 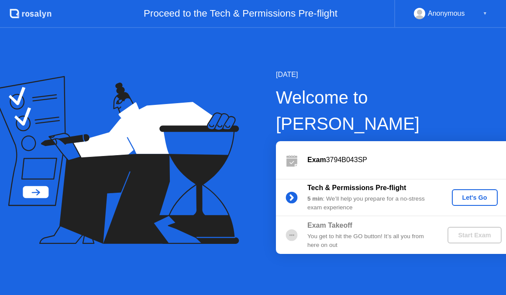 What do you see at coordinates (317, 159) in the screenshot?
I see `b: Exam` at bounding box center [317, 159].